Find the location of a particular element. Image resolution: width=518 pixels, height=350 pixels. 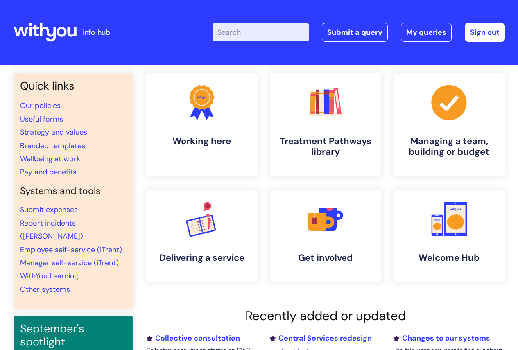

p: info hub is located at coordinates (96, 32).